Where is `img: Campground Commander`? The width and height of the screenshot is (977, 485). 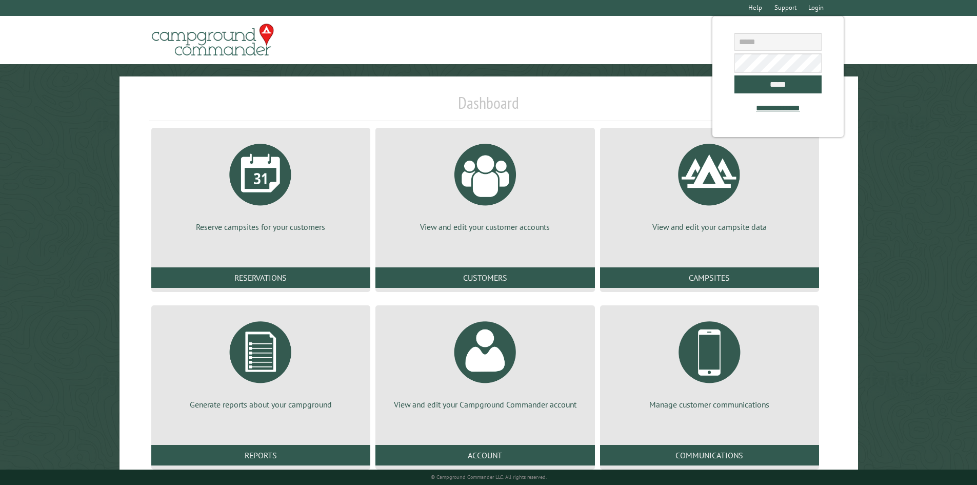 img: Campground Commander is located at coordinates (213, 40).